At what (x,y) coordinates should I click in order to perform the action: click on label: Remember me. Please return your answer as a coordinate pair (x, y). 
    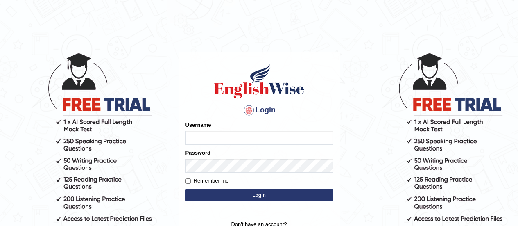
    Looking at the image, I should click on (207, 180).